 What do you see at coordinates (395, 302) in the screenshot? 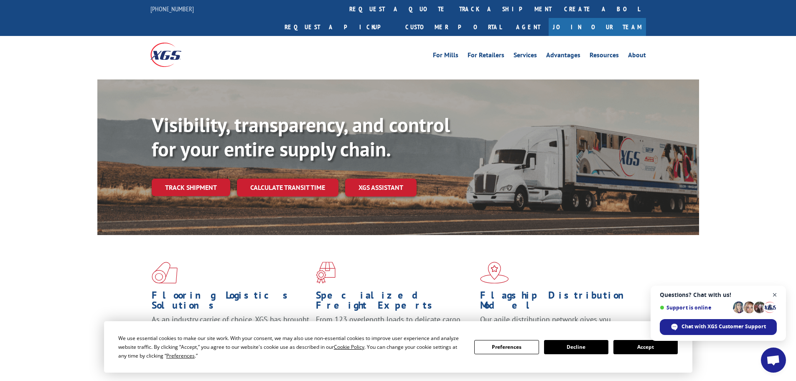
I see `h1: Specialized Freight Experts` at bounding box center [395, 302].